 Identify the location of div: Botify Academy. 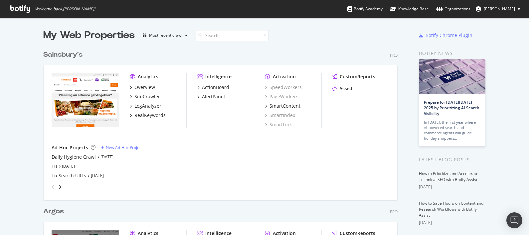
(365, 9).